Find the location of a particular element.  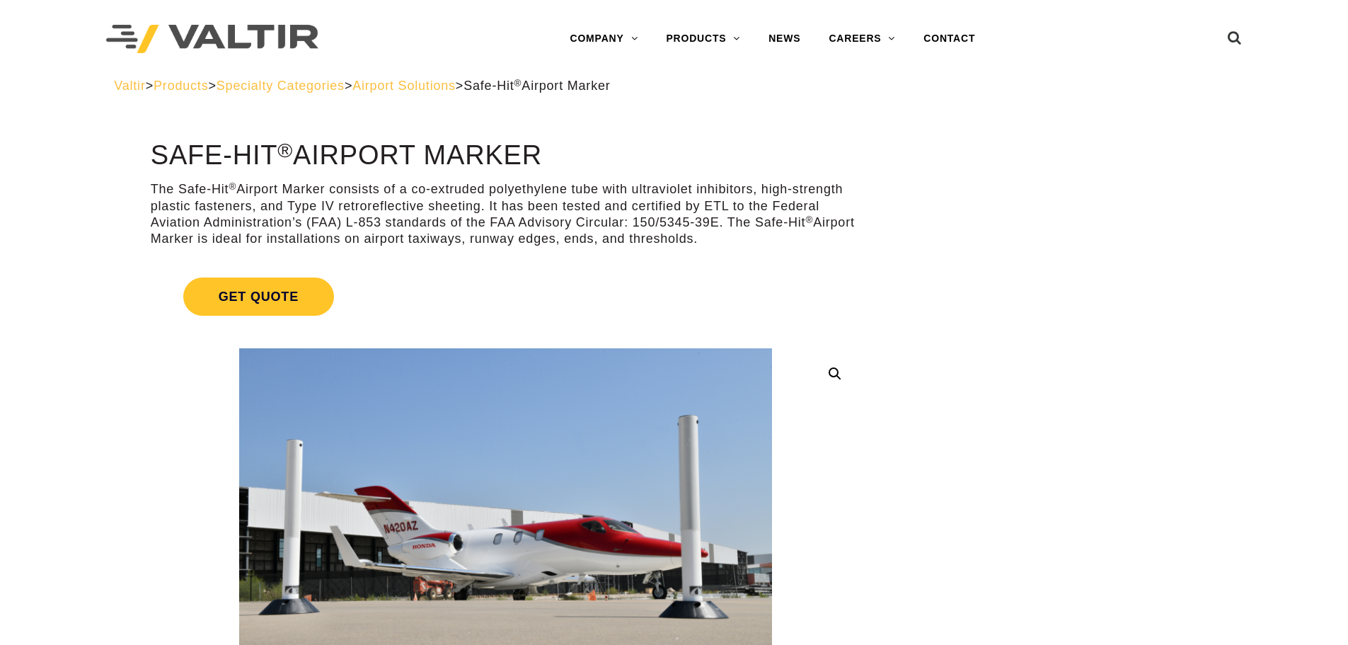

span: Airport Solutions is located at coordinates (404, 86).